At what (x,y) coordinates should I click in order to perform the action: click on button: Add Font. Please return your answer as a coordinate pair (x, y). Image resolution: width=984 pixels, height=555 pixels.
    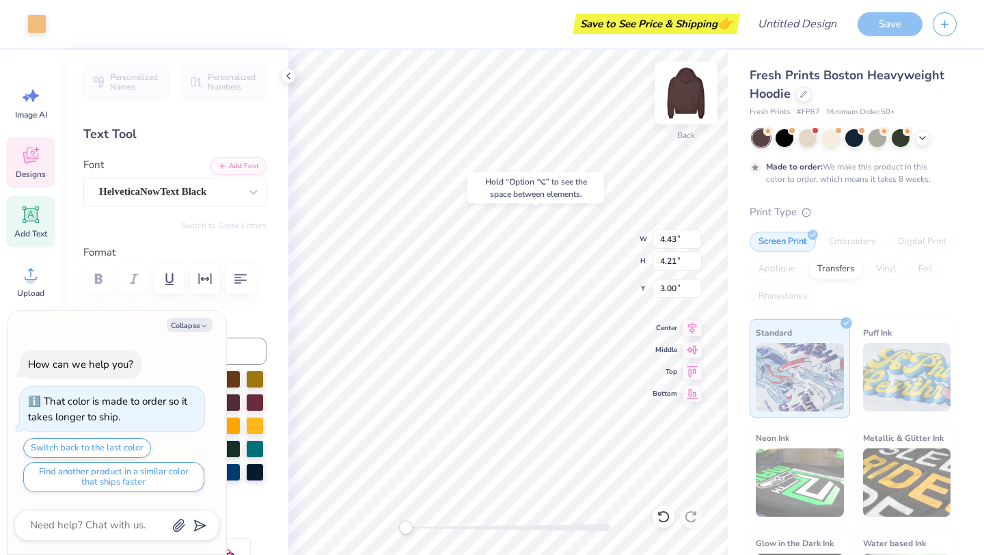
    Looking at the image, I should click on (238, 166).